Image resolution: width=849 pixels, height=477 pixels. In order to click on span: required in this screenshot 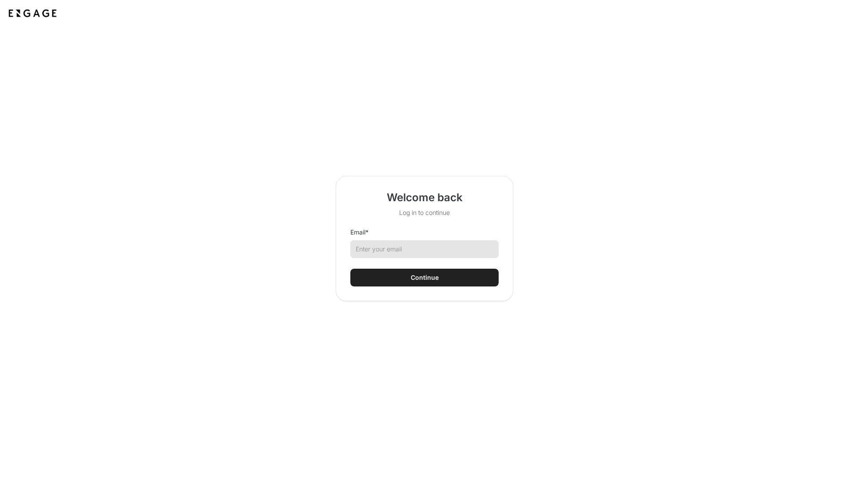, I will do `click(367, 232)`.